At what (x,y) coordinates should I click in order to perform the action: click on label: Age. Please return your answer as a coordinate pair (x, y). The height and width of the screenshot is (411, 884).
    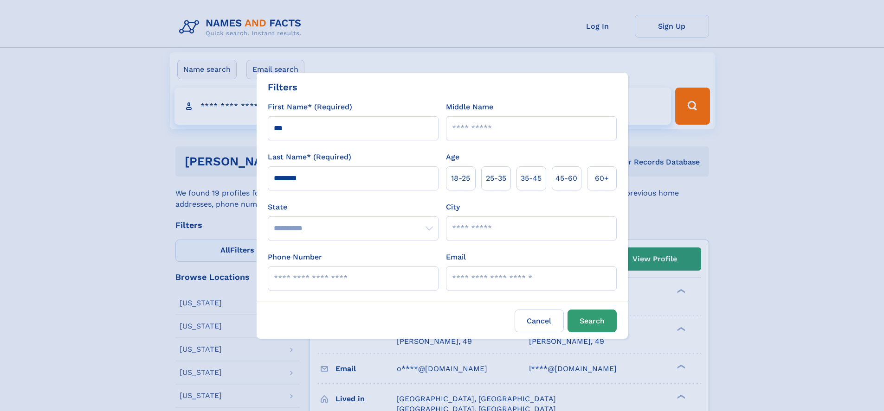
    Looking at the image, I should click on (452, 157).